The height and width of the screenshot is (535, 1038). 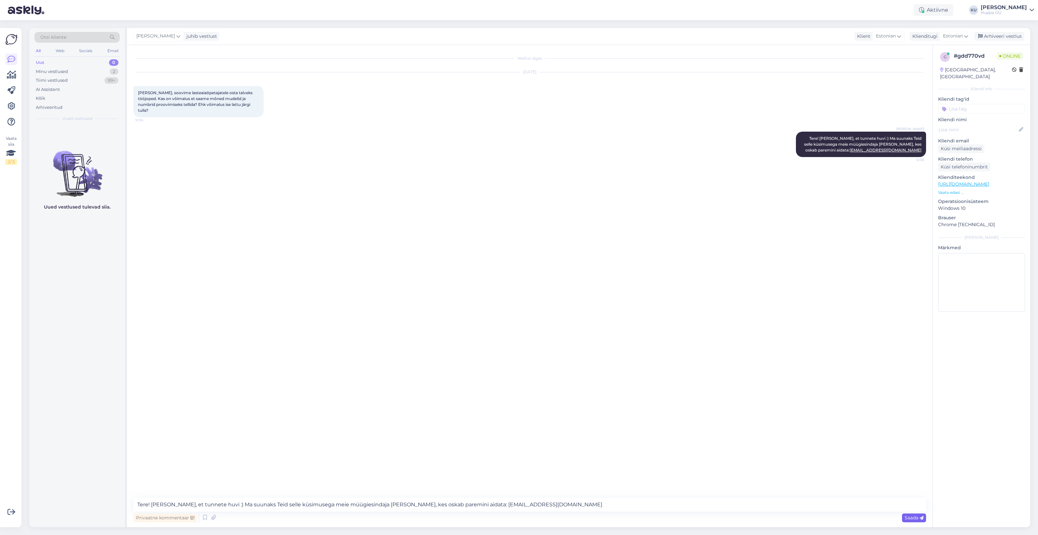 What do you see at coordinates (40, 98) in the screenshot?
I see `div: Kõik` at bounding box center [40, 98].